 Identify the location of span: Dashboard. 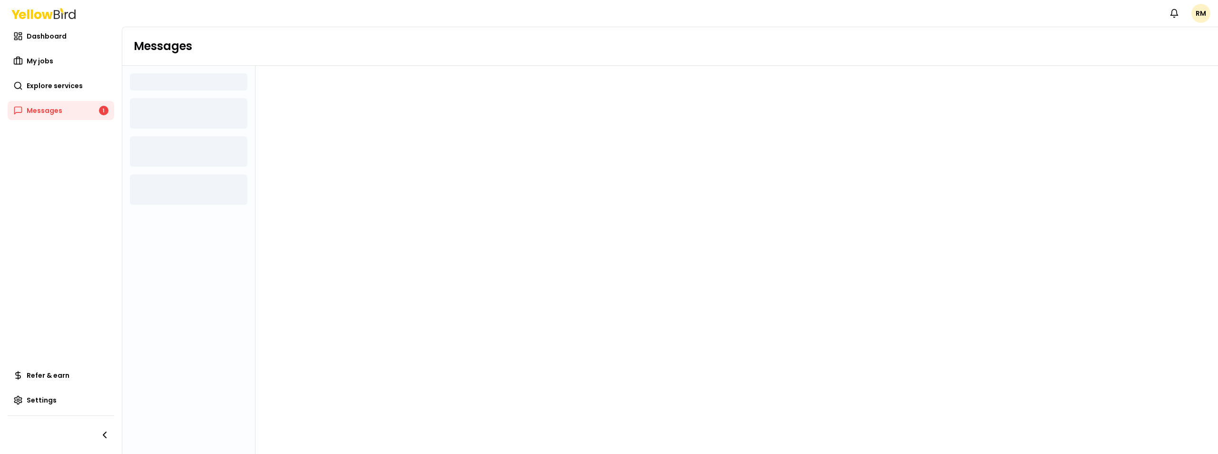
(47, 36).